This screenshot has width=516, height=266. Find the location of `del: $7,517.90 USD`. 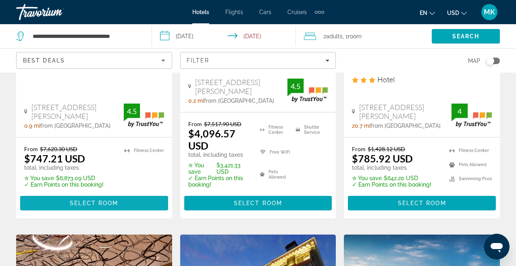

del: $7,517.90 USD is located at coordinates (222, 124).